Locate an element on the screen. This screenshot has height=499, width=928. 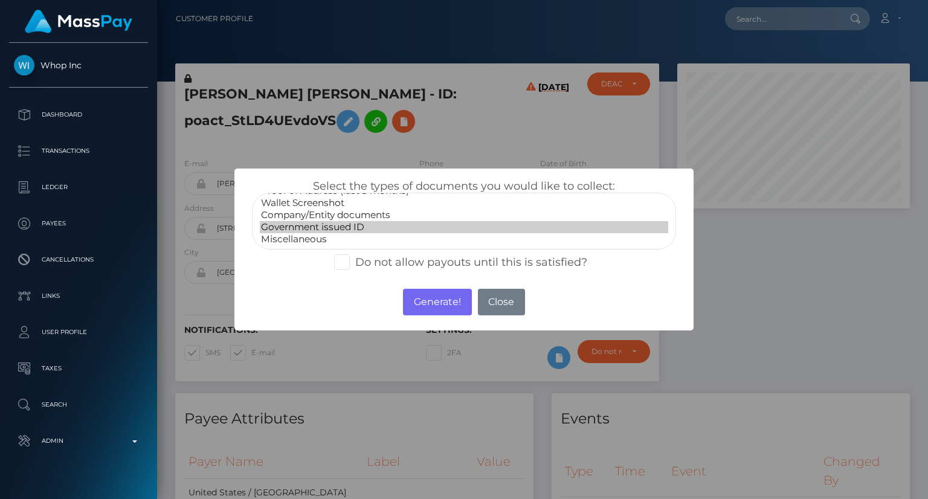
div: Select the types of documents you would like to collect: is located at coordinates (464, 214).